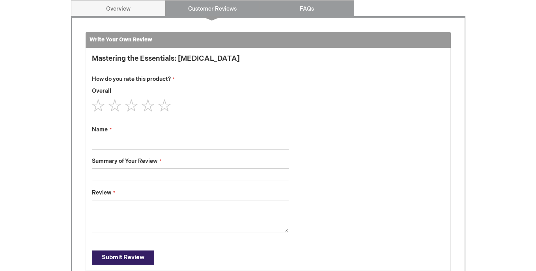 The width and height of the screenshot is (536, 271). What do you see at coordinates (101, 193) in the screenshot?
I see `span: Review` at bounding box center [101, 193].